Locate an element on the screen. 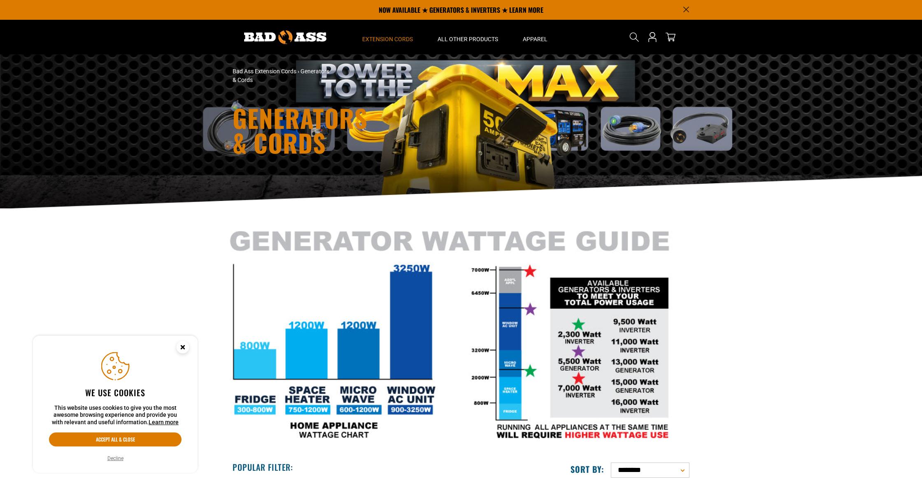 This screenshot has height=486, width=922. span: All Other Products is located at coordinates (468, 39).